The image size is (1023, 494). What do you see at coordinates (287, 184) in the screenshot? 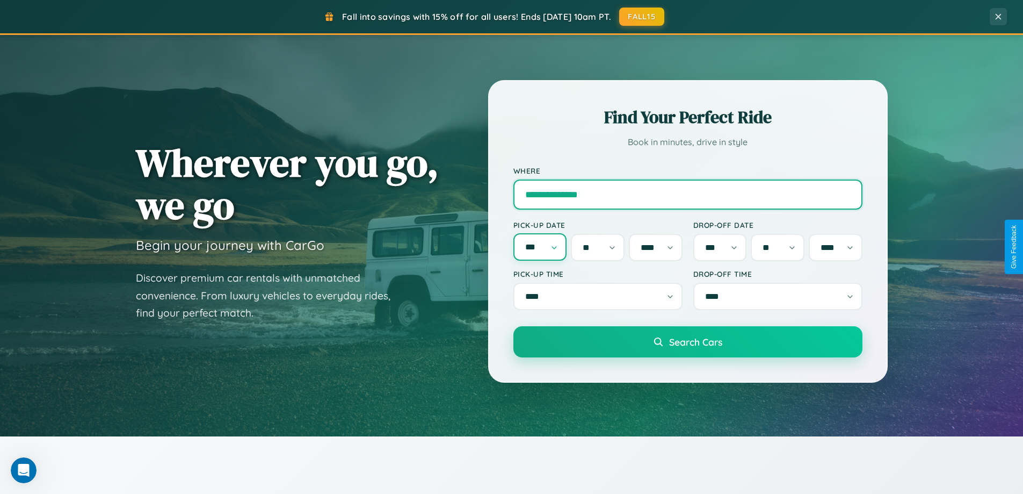
I see `h1: Wherever you go, we go` at bounding box center [287, 184].